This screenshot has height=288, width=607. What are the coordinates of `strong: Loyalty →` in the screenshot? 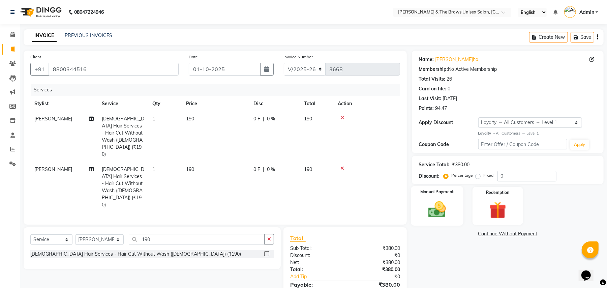 It's located at (487, 133).